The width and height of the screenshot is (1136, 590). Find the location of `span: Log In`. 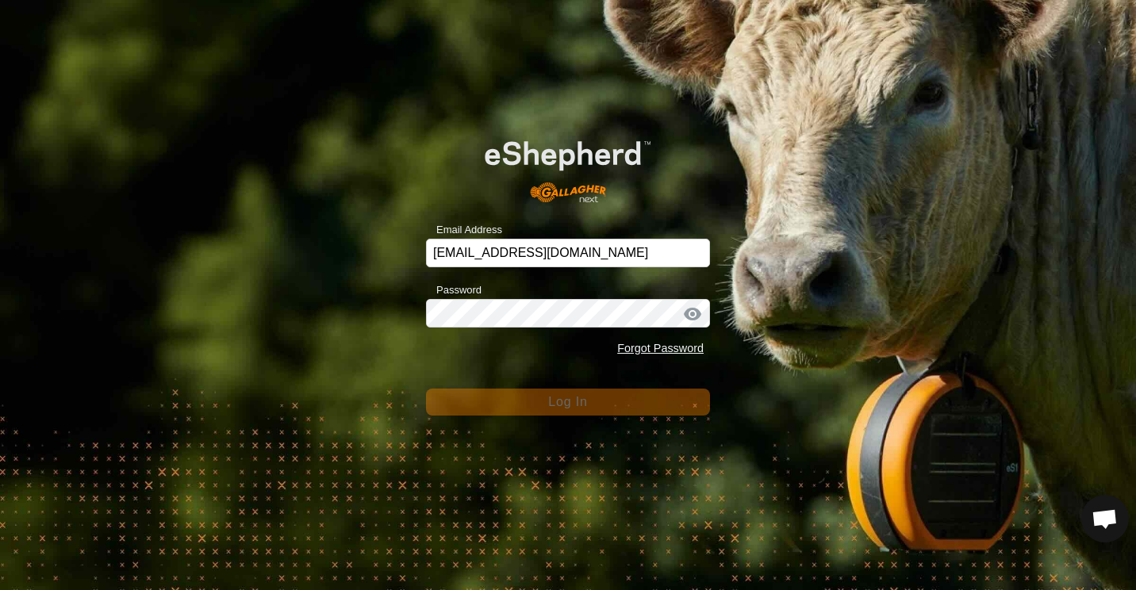

span: Log In is located at coordinates (567, 402).